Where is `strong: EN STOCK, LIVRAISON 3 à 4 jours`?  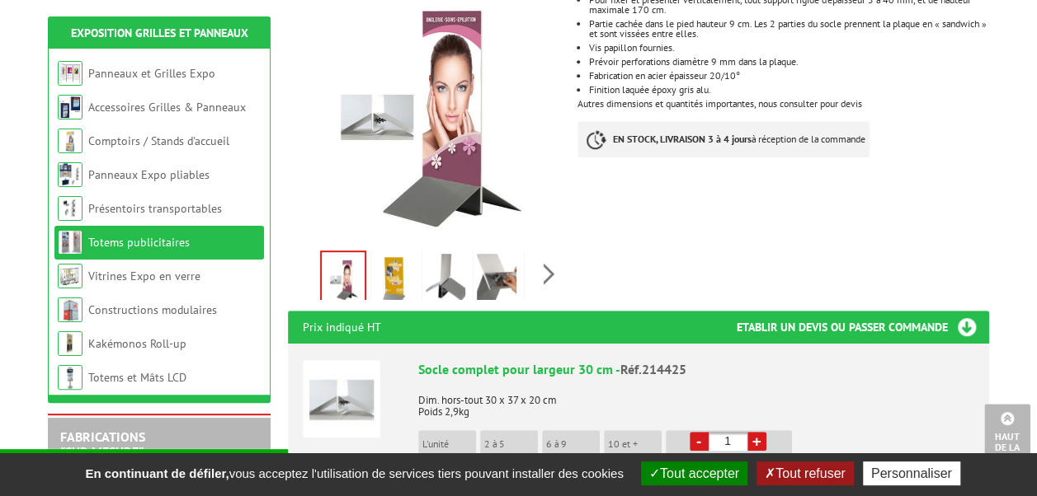 strong: EN STOCK, LIVRAISON 3 à 4 jours is located at coordinates (682, 139).